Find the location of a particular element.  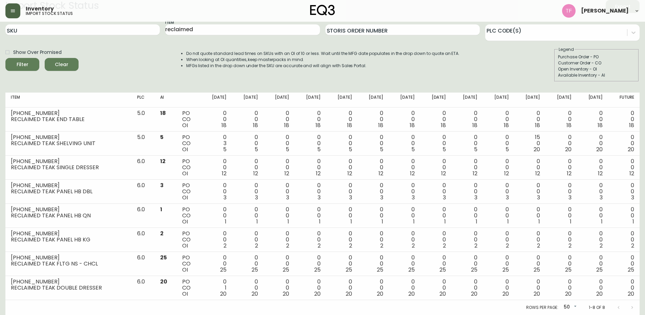

div: 50 is located at coordinates (569, 307).